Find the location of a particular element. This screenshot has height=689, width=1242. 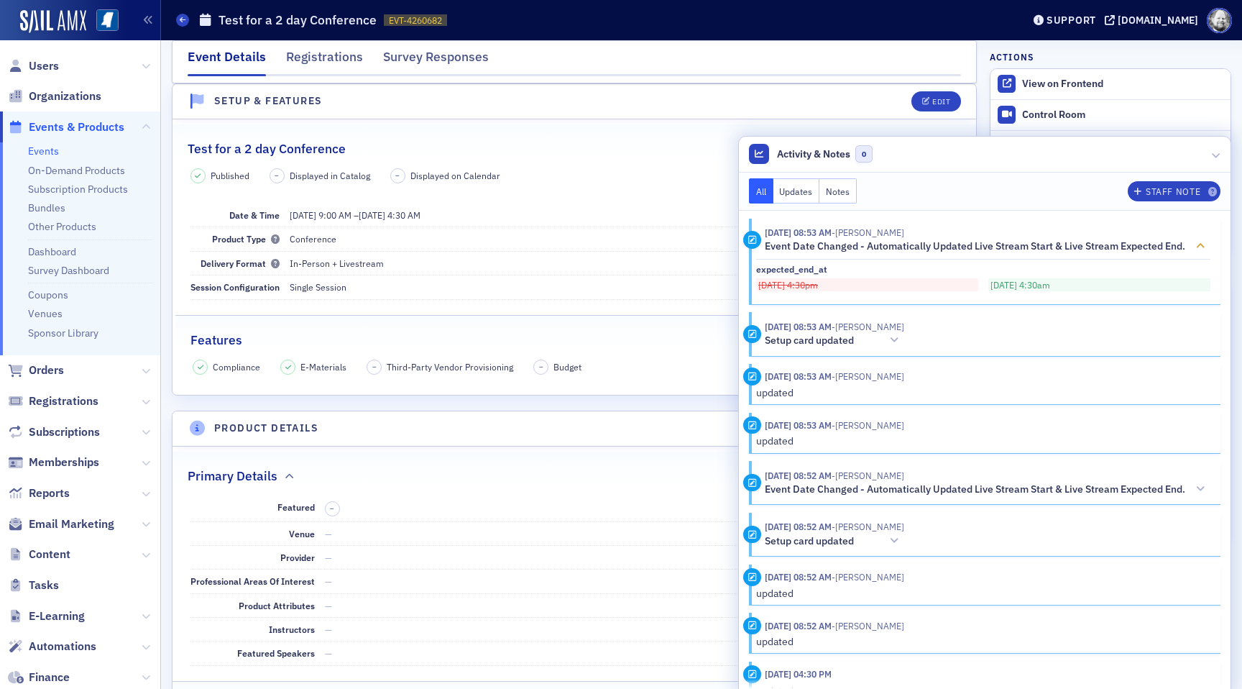

a: Subscription Products is located at coordinates (78, 189).